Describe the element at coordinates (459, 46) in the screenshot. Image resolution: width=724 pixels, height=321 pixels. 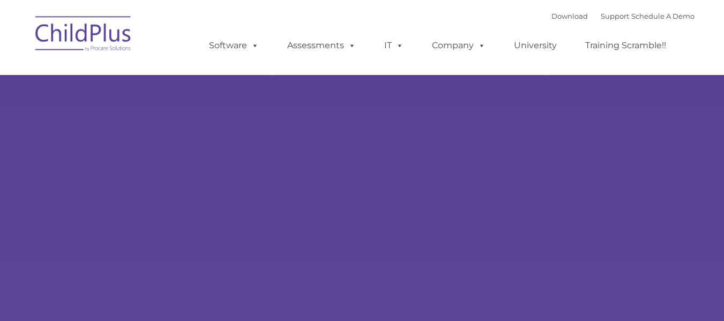
I see `a: Company` at that location.